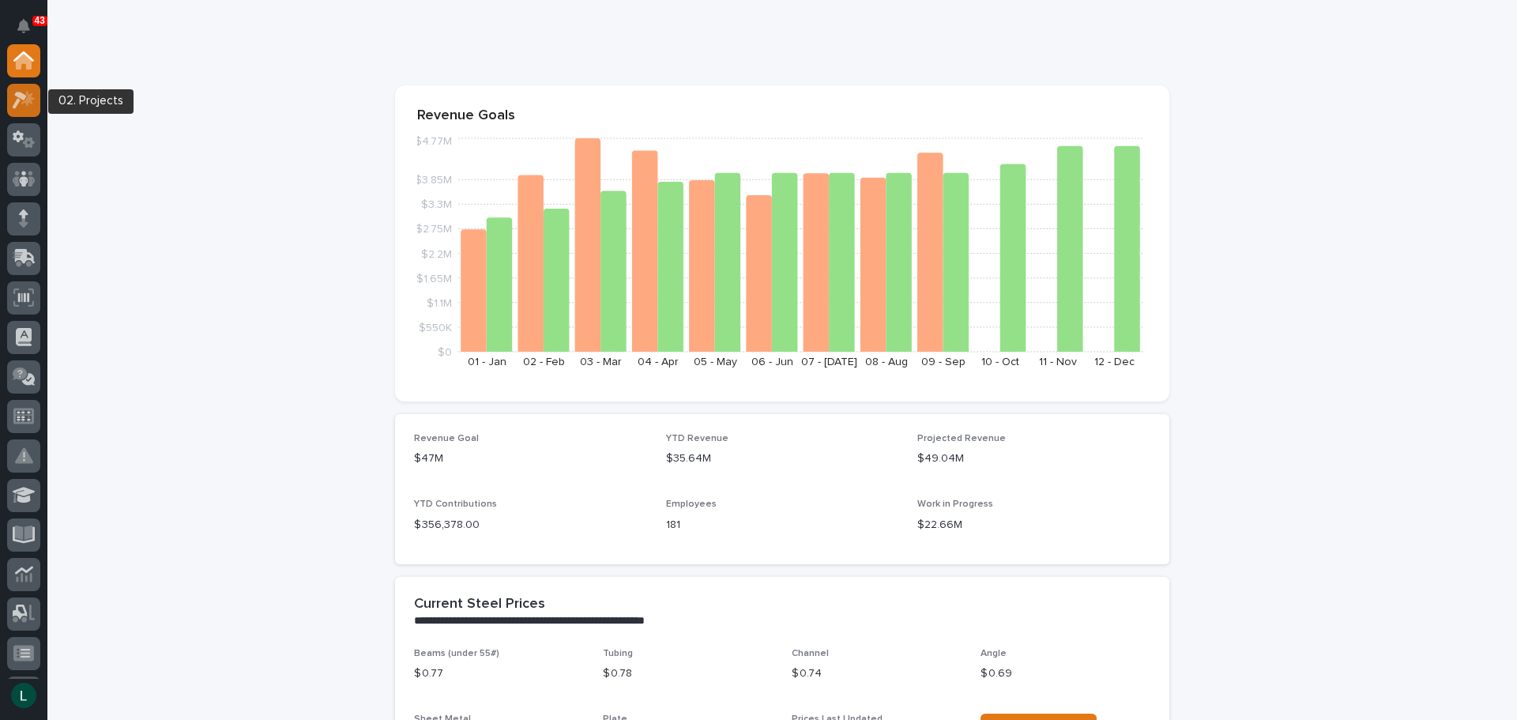 Image resolution: width=1517 pixels, height=720 pixels. What do you see at coordinates (455, 504) in the screenshot?
I see `span: YTD Contributions` at bounding box center [455, 504].